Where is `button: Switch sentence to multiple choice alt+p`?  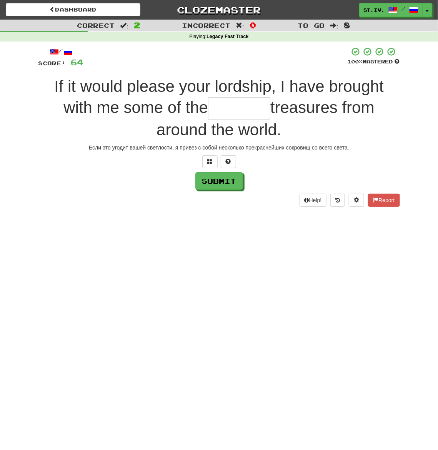
button: Switch sentence to multiple choice alt+p is located at coordinates (210, 162).